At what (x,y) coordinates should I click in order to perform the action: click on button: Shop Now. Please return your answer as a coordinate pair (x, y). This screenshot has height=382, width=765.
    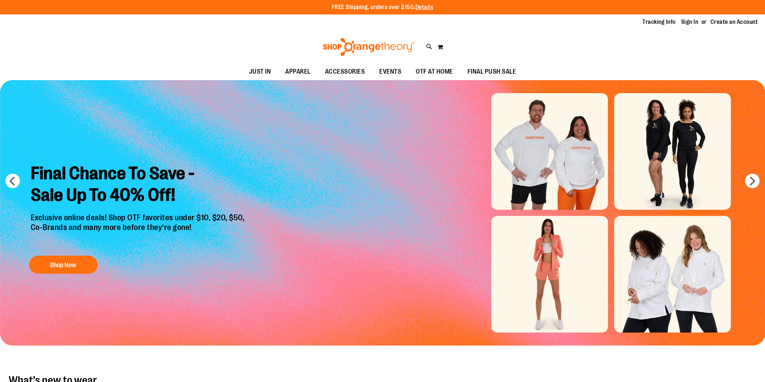
    Looking at the image, I should click on (63, 265).